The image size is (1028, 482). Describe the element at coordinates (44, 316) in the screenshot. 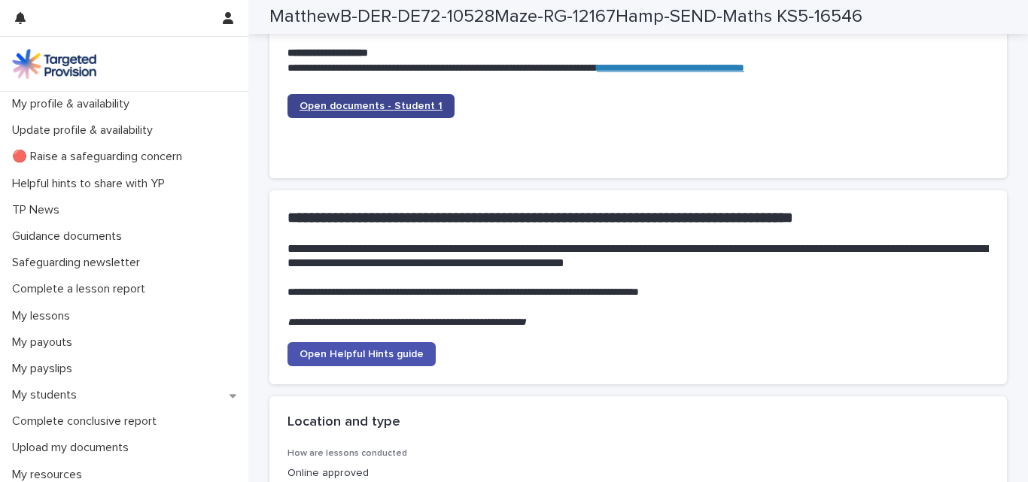

I see `p: My lessons` at that location.